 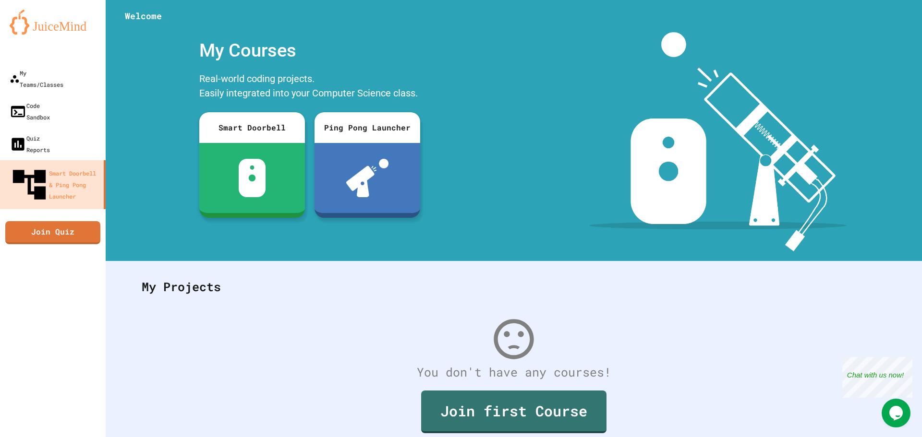 What do you see at coordinates (310, 87) in the screenshot?
I see `div: Real-world coding projects. Easily integrated into your Computer Science class.` at bounding box center [310, 87].